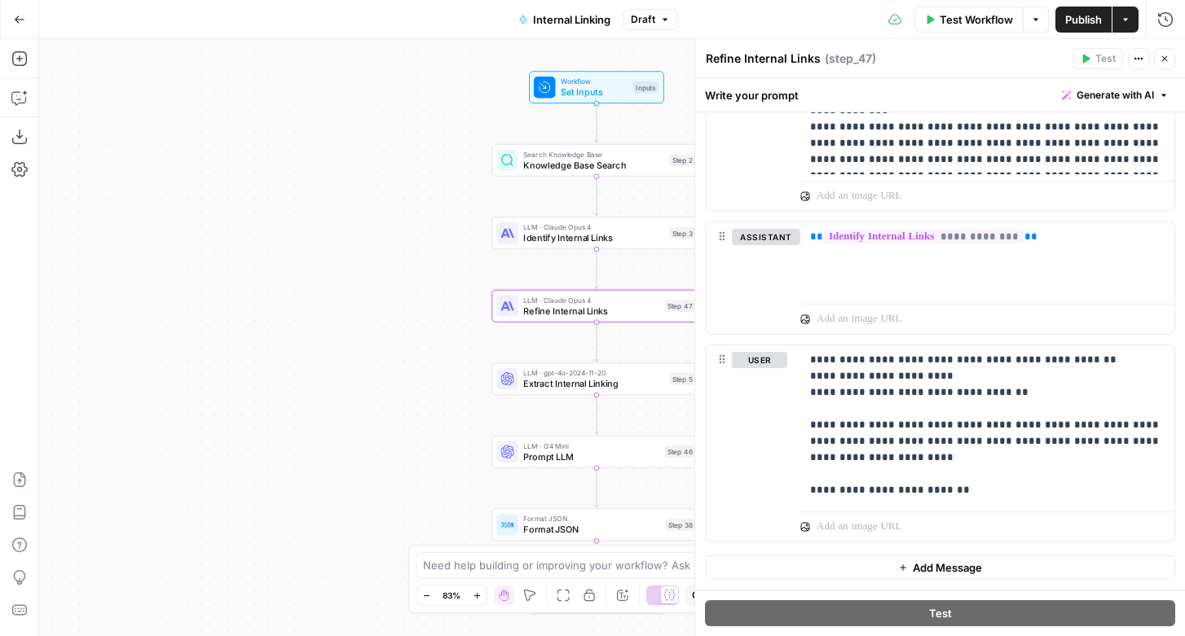  Describe the element at coordinates (759, 360) in the screenshot. I see `button: user` at that location.